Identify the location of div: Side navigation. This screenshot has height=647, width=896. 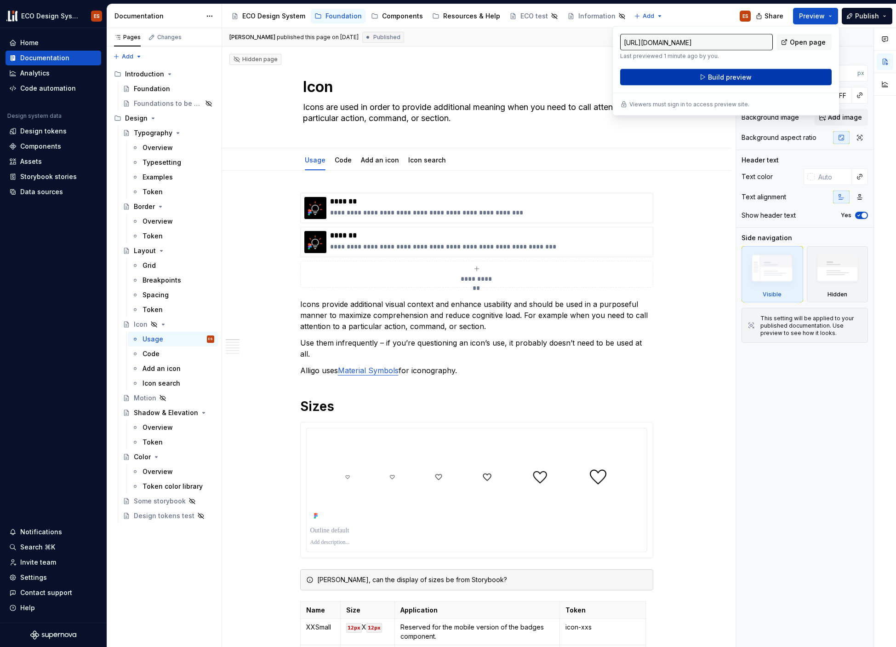
(767, 238).